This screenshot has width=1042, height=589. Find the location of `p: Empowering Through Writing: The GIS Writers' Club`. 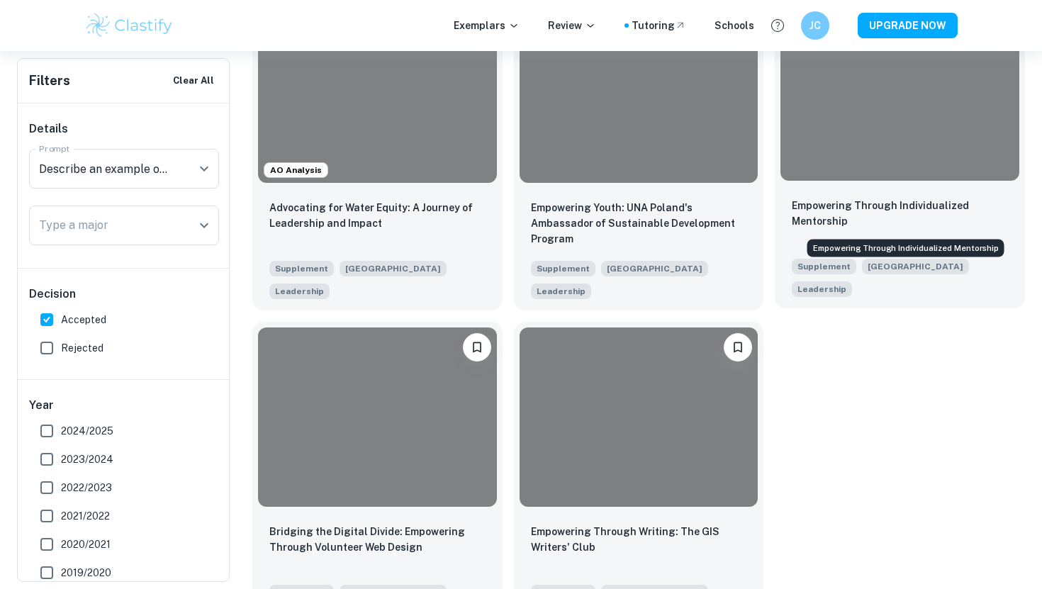

p: Empowering Through Writing: The GIS Writers' Club is located at coordinates (639, 540).